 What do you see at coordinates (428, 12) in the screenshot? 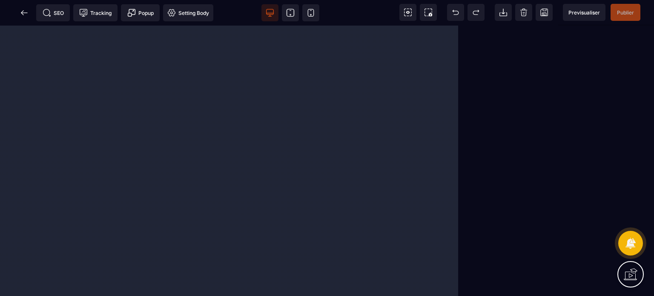
I see `span: Screenshot` at bounding box center [428, 12].